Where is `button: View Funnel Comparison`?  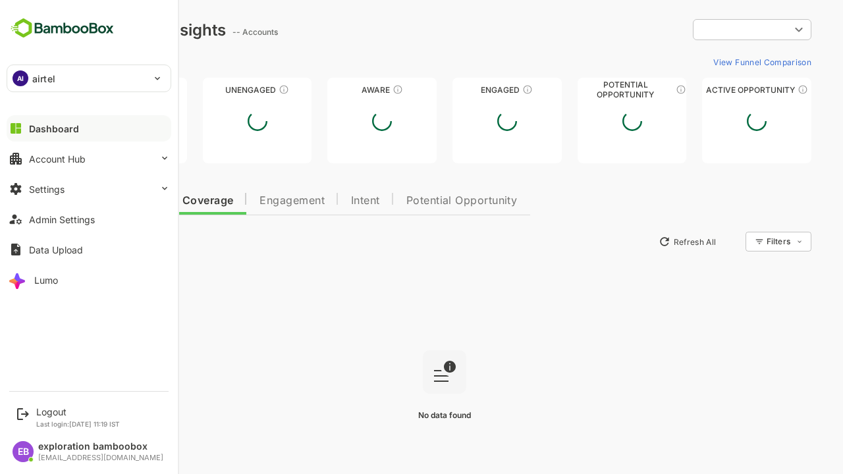 button: View Funnel Comparison is located at coordinates (713, 62).